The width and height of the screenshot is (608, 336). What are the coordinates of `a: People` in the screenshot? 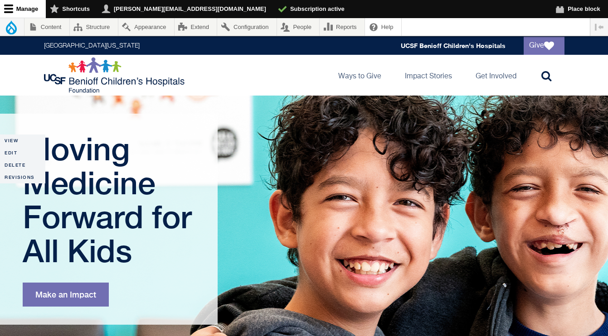 It's located at (298, 27).